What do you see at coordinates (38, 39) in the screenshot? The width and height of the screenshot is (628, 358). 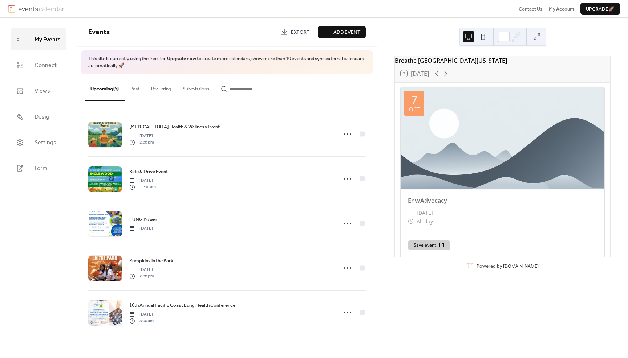 I see `a: My Events` at bounding box center [38, 39].